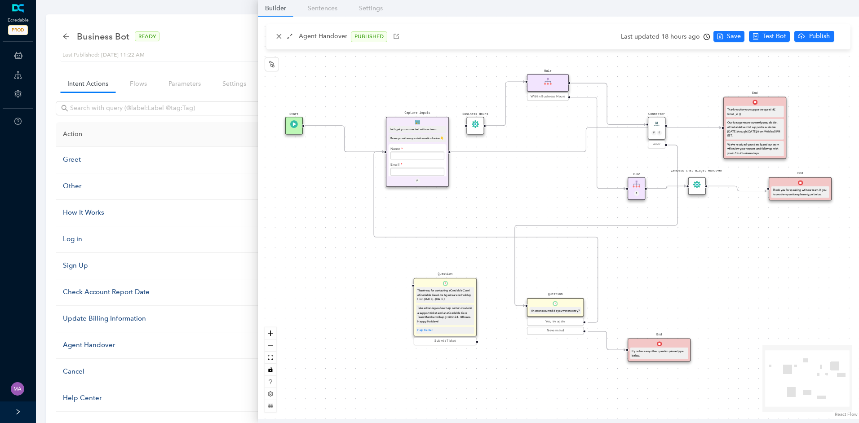 This screenshot has height=423, width=859. What do you see at coordinates (814, 36) in the screenshot?
I see `button: cloud-uploadPublish` at bounding box center [814, 36].